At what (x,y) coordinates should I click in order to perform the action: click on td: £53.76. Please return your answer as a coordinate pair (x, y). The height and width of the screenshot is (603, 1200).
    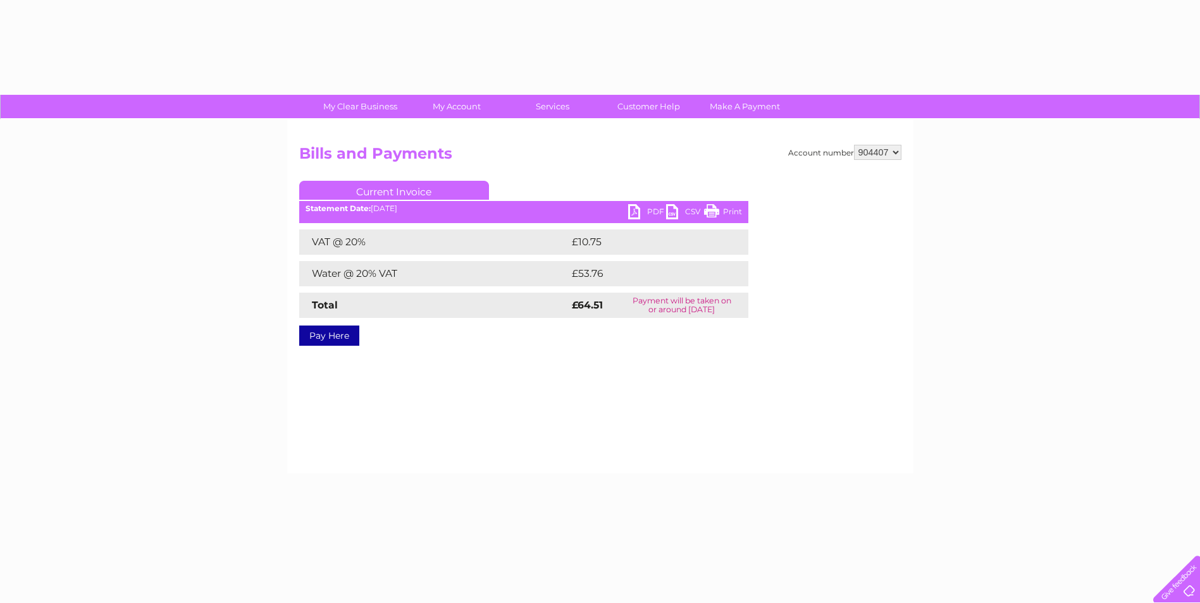
    Looking at the image, I should click on (645, 274).